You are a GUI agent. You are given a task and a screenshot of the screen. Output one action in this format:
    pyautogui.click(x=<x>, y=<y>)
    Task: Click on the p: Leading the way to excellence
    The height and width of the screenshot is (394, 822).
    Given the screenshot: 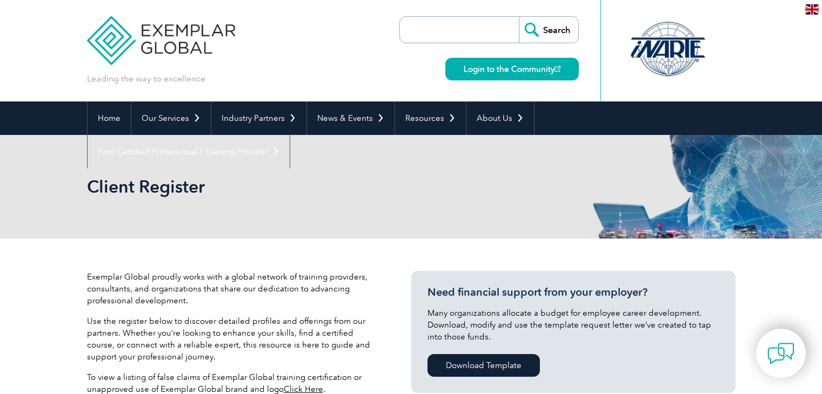 What is the action you would take?
    pyautogui.click(x=146, y=79)
    